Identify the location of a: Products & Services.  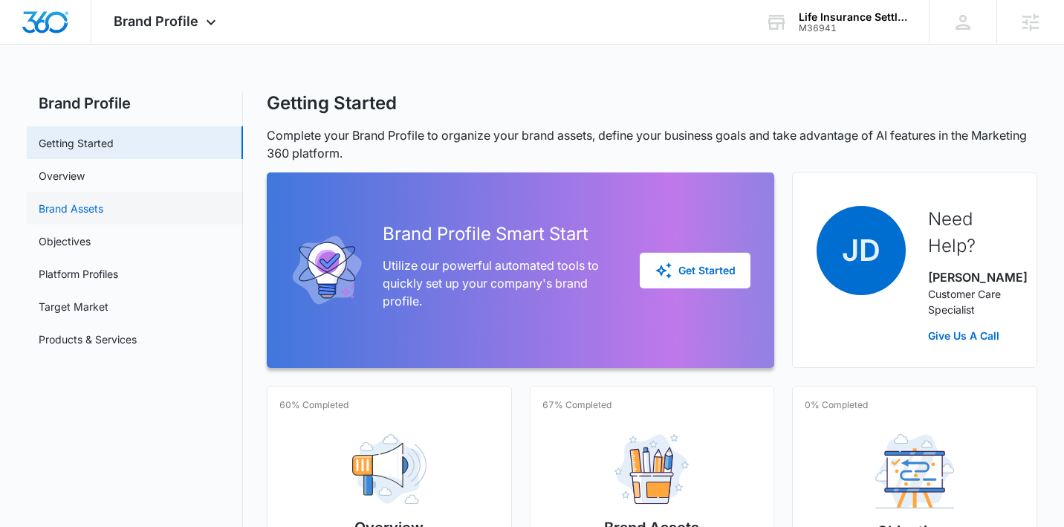
(88, 339).